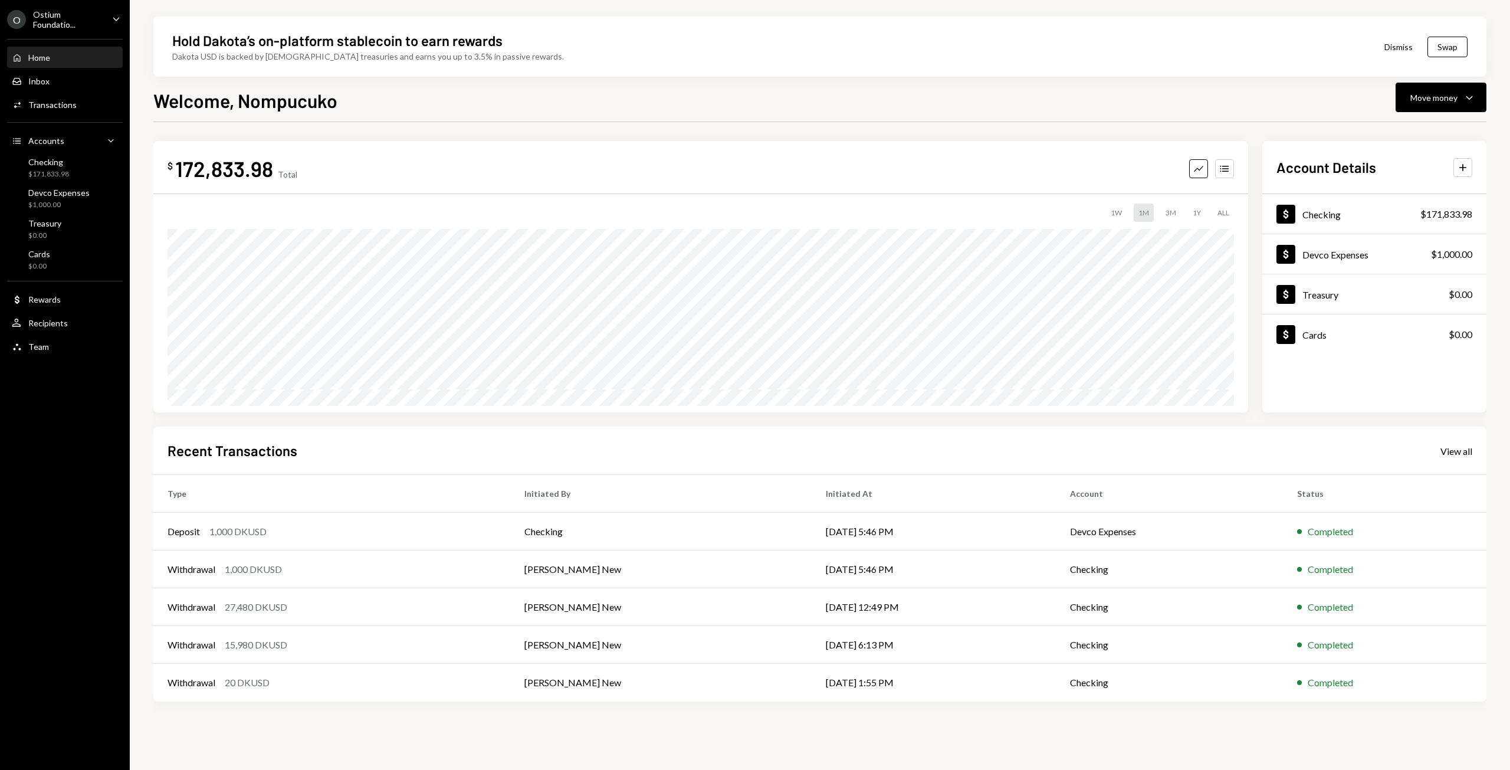  Describe the element at coordinates (224, 168) in the screenshot. I see `div: 172,833.98` at that location.